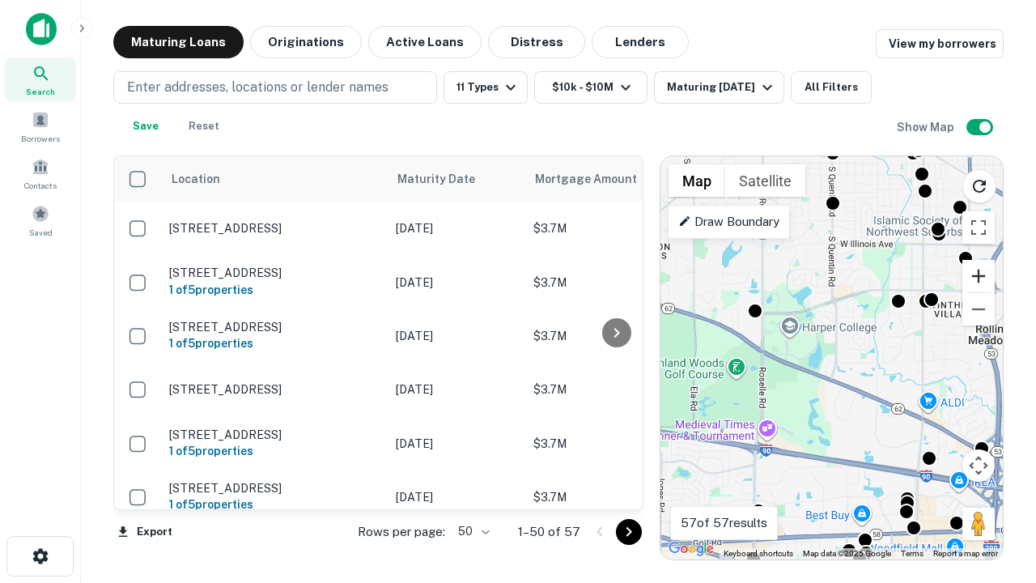 The width and height of the screenshot is (1036, 583). I want to click on p: Rows per page:, so click(401, 532).